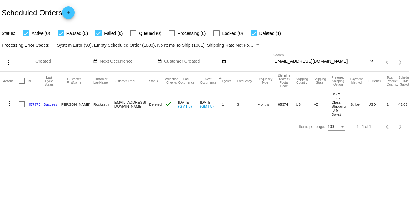 This screenshot has height=218, width=409. Describe the element at coordinates (341, 104) in the screenshot. I see `mat-cell: USPS First-Class Shipping (3-5 Days)` at that location.